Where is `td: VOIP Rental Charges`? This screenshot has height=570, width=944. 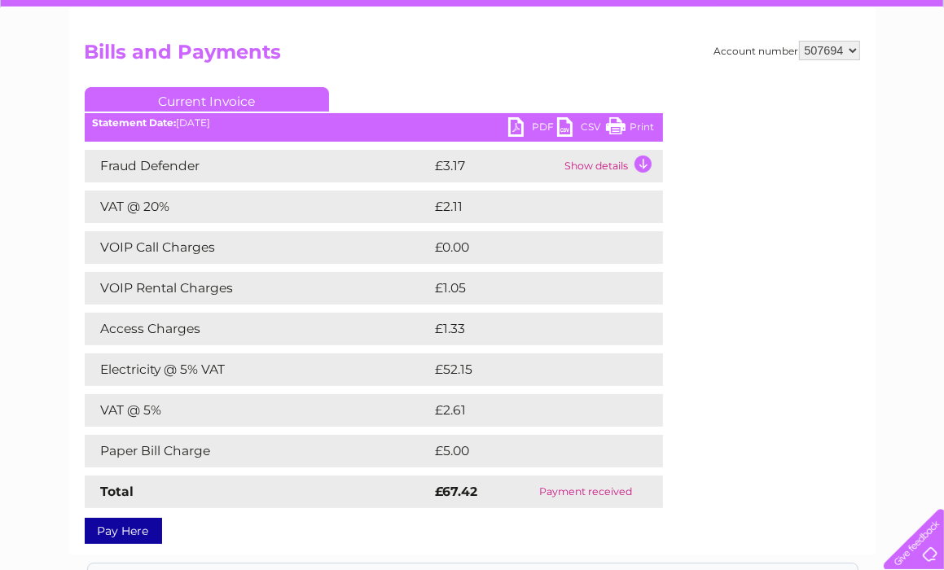 td: VOIP Rental Charges is located at coordinates (258, 288).